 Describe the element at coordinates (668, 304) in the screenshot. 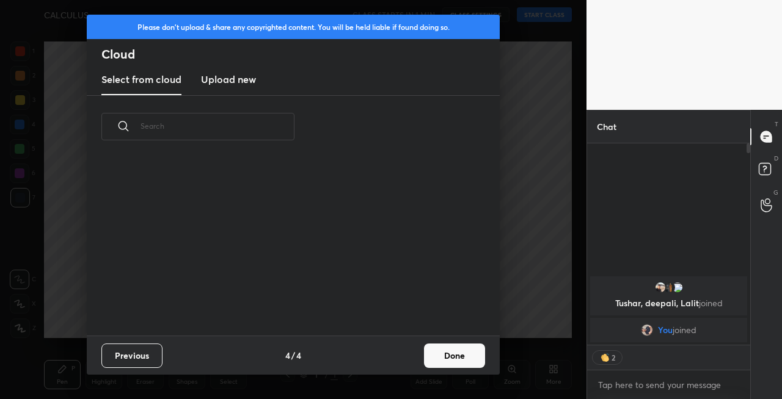

I see `p: Tushar, deepali, Lalit` at that location.